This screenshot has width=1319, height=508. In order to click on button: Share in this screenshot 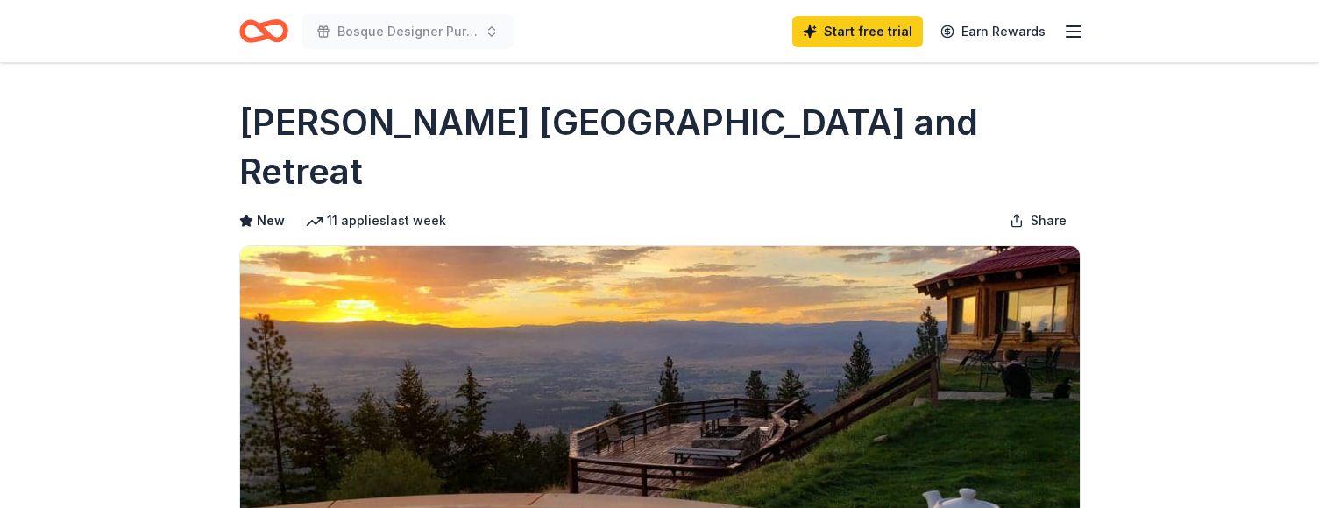, I will do `click(1037, 221)`.